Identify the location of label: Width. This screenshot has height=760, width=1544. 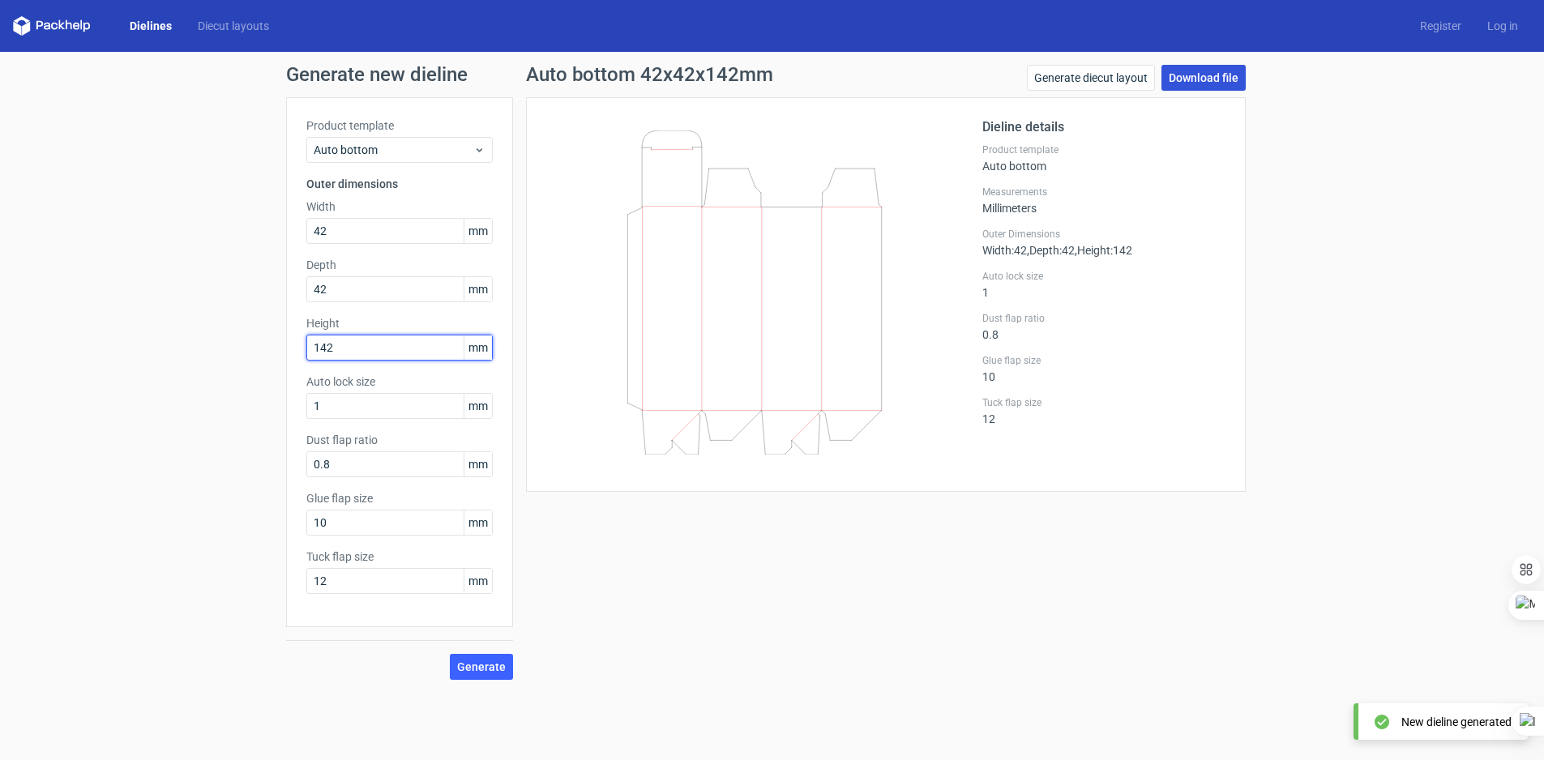
(400, 207).